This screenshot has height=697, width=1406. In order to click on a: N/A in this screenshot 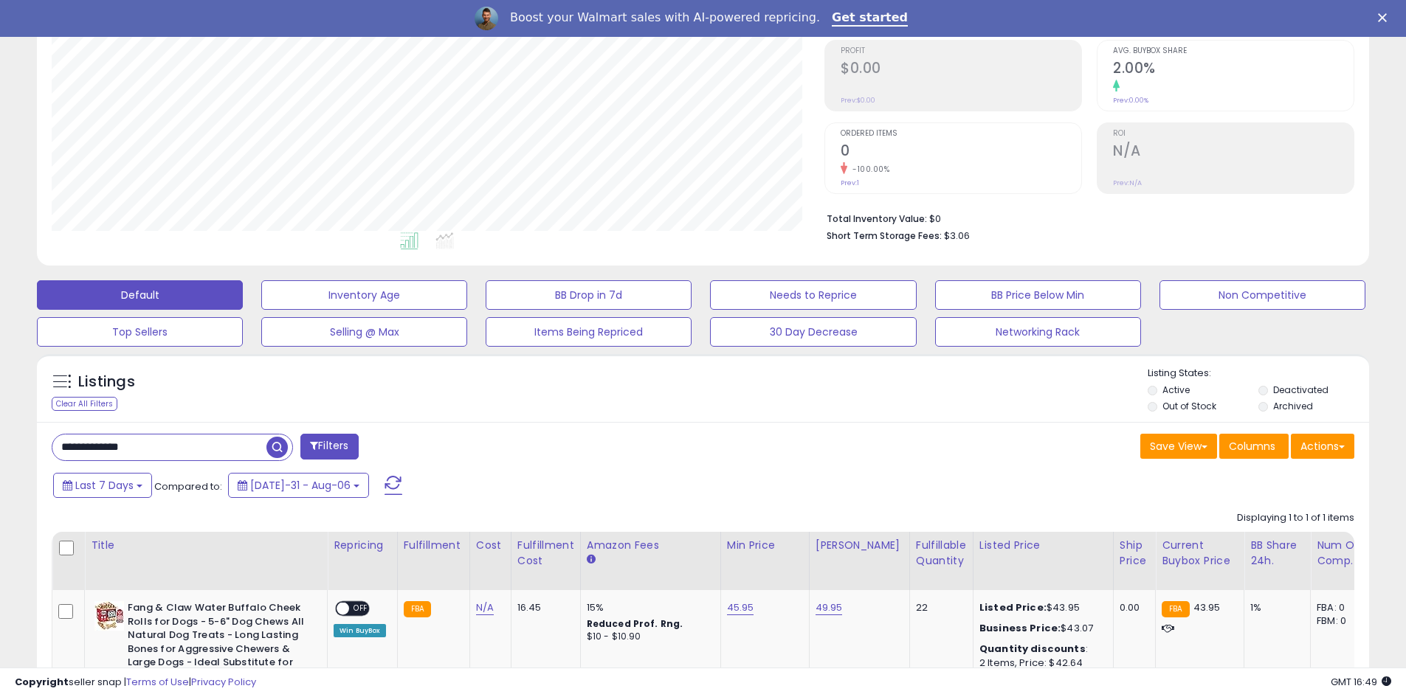, I will do `click(485, 608)`.